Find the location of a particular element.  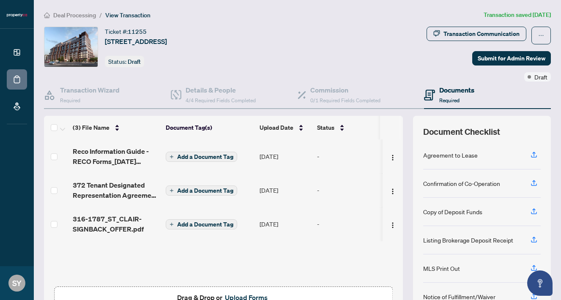

span: 4/4 Required Fields Completed is located at coordinates (221, 100).